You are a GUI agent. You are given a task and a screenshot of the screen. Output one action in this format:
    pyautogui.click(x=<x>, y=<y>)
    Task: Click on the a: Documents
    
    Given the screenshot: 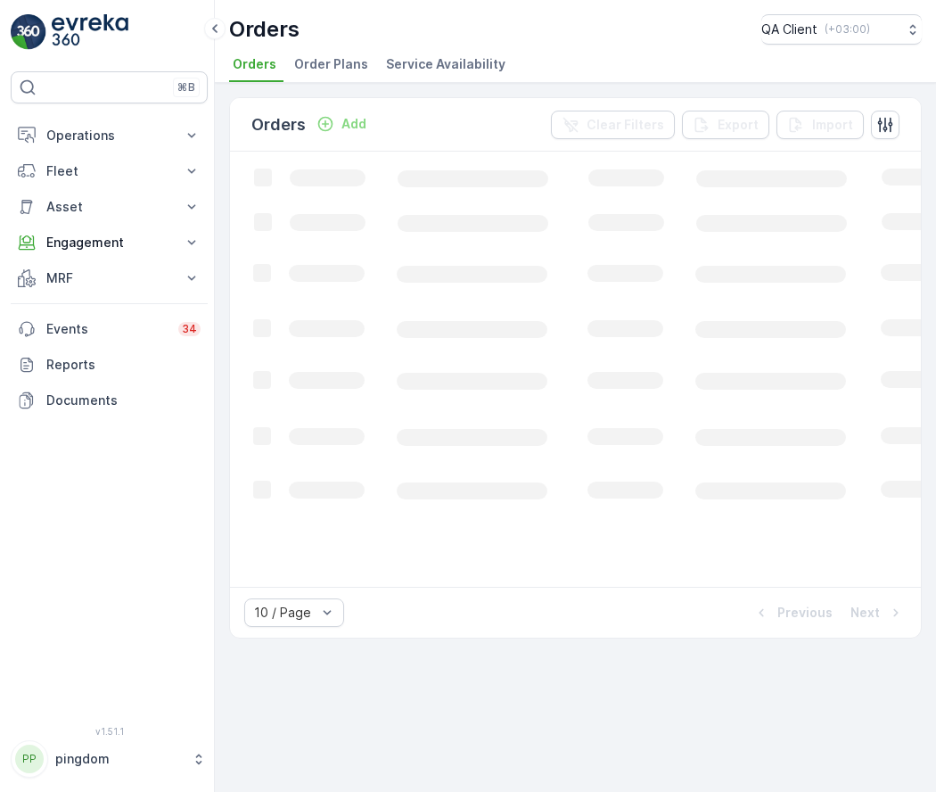 What is the action you would take?
    pyautogui.click(x=109, y=400)
    